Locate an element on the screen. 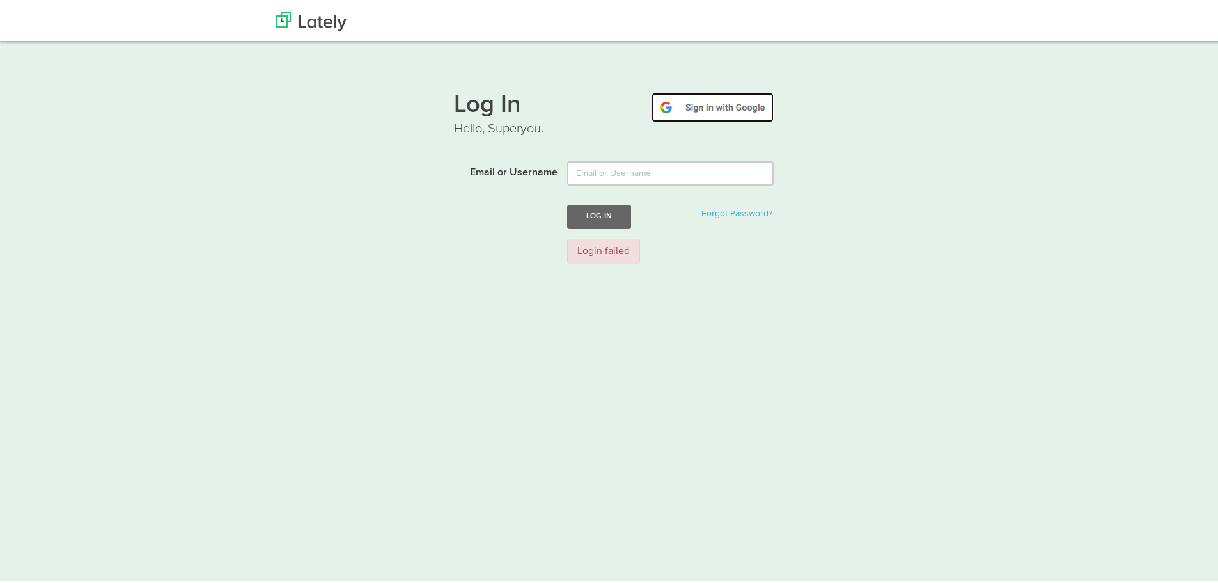 The image size is (1218, 583). div: Login failed is located at coordinates (604, 249).